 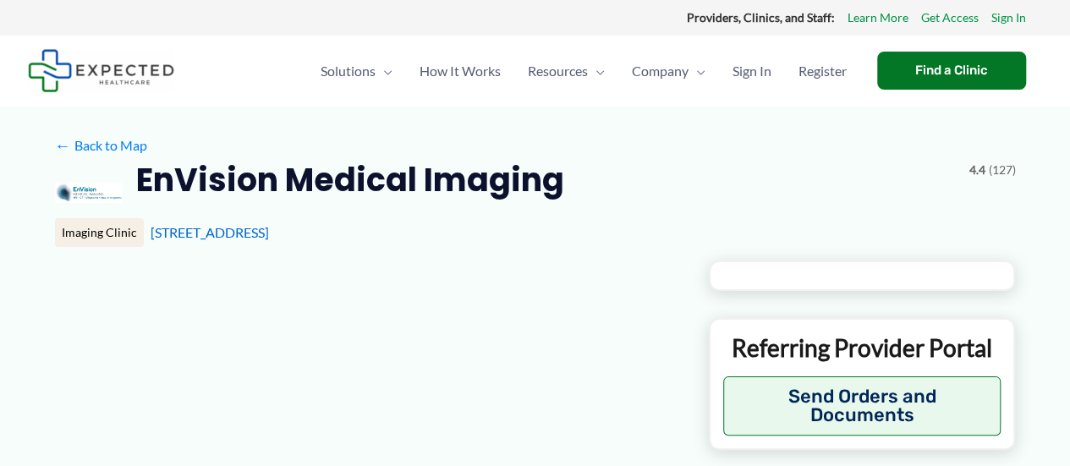 I want to click on a: Get Access, so click(x=950, y=18).